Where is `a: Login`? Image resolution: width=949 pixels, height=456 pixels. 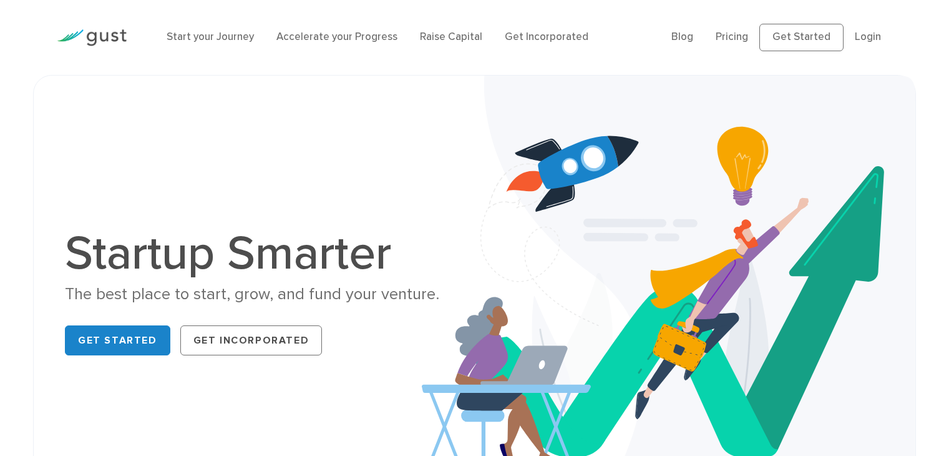 a: Login is located at coordinates (868, 37).